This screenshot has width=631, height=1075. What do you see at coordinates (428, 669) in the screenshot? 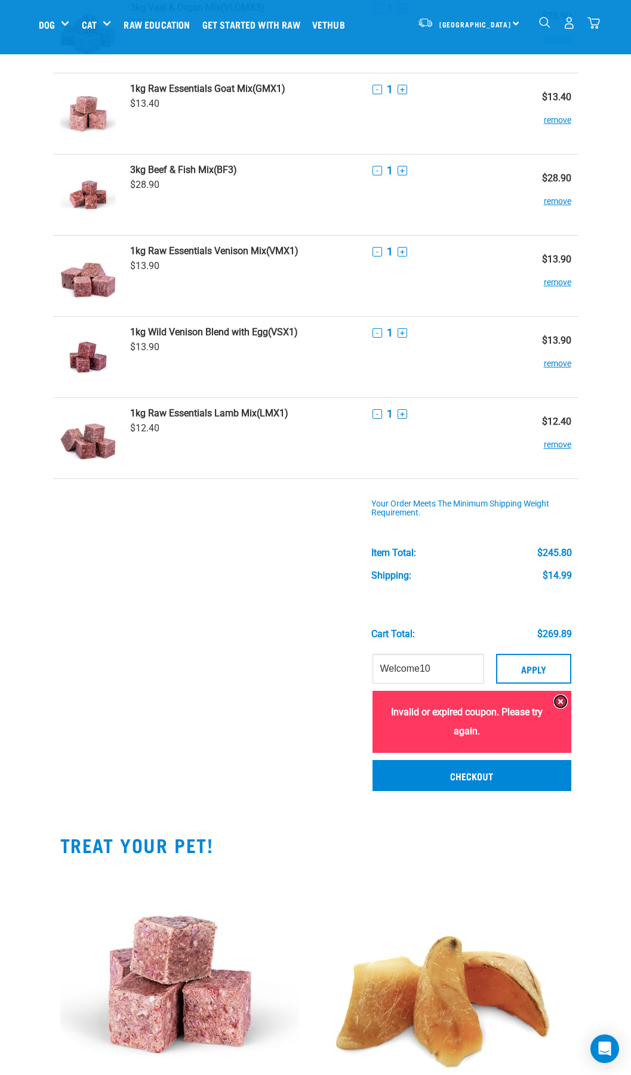
I see `input: Promo code` at bounding box center [428, 669].